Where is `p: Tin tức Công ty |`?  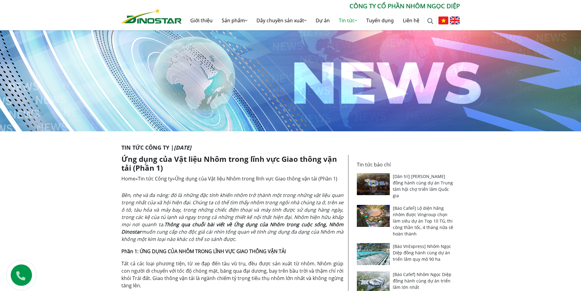
p: Tin tức Công ty | is located at coordinates (291, 147).